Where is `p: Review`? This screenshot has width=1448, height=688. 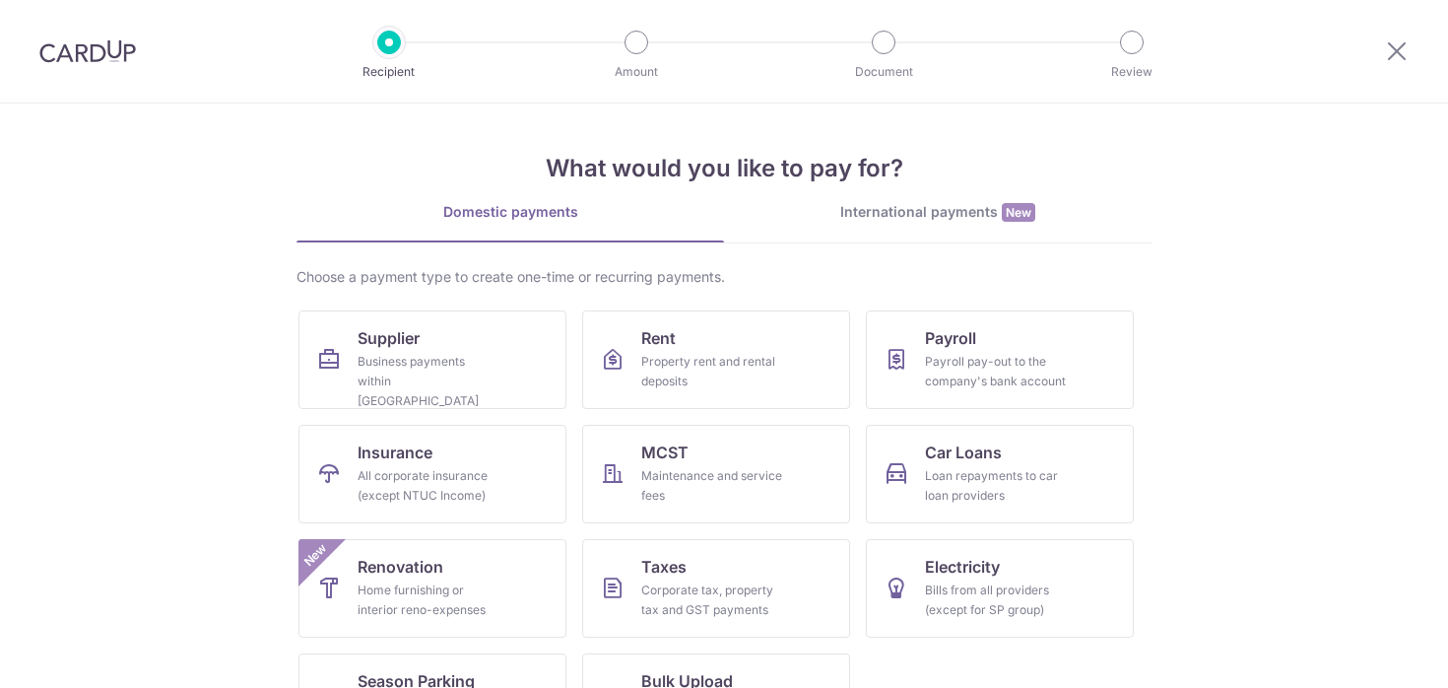 p: Review is located at coordinates (1132, 72).